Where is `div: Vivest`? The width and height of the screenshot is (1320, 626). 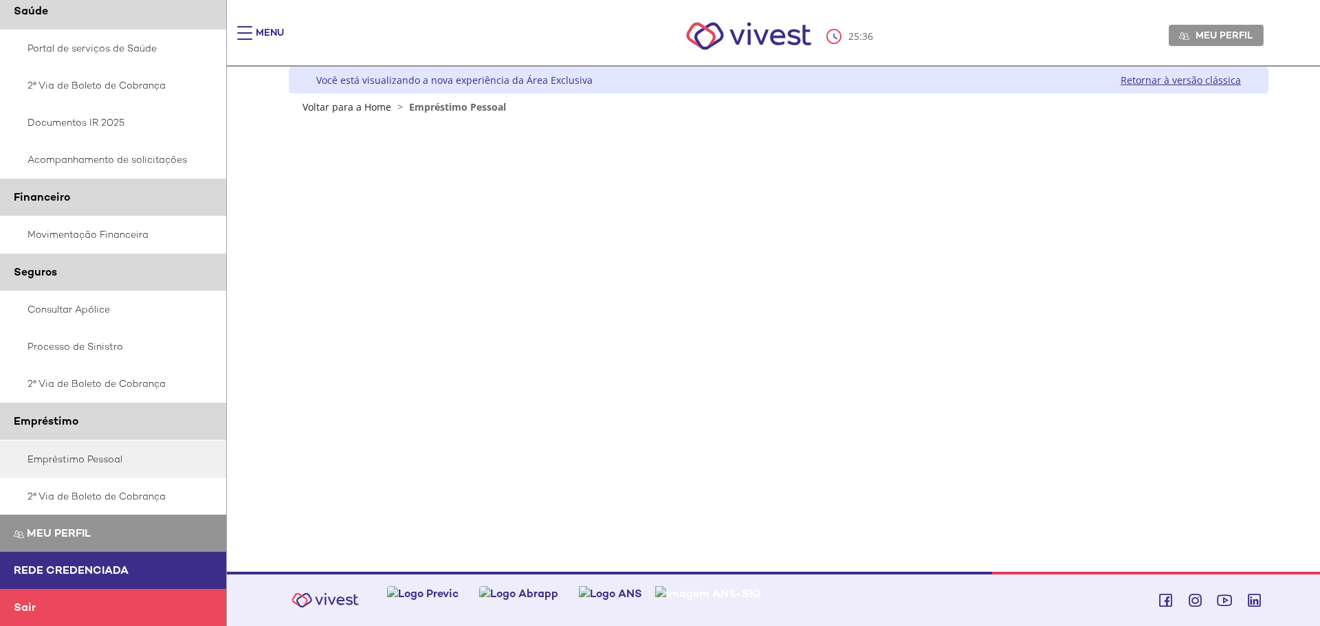
div: Vivest is located at coordinates (773, 319).